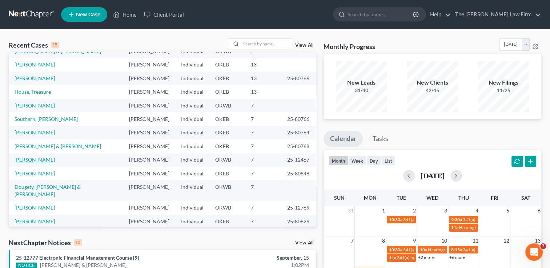  What do you see at coordinates (34, 45) in the screenshot?
I see `div: Recent Cases` at bounding box center [34, 45].